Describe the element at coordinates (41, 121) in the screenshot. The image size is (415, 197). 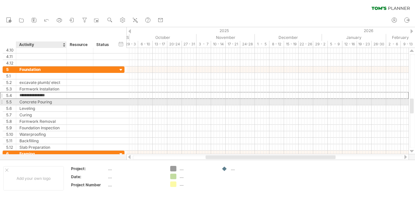
I see `div: Formwork Removal` at that location.